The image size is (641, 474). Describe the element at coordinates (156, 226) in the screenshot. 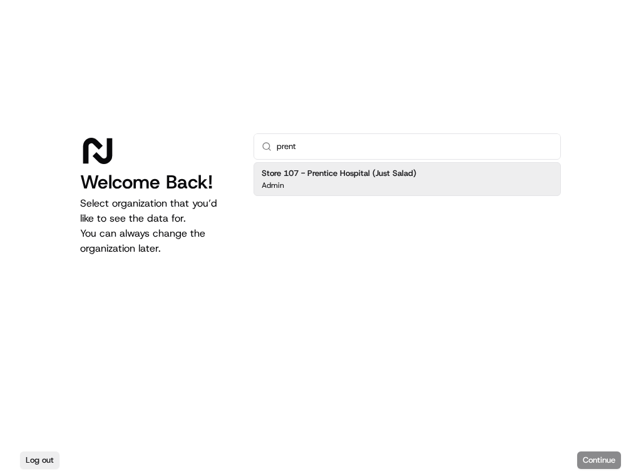

I see `p: Select organization that you’d like to see the data for. You can always change the organization l...` at that location.